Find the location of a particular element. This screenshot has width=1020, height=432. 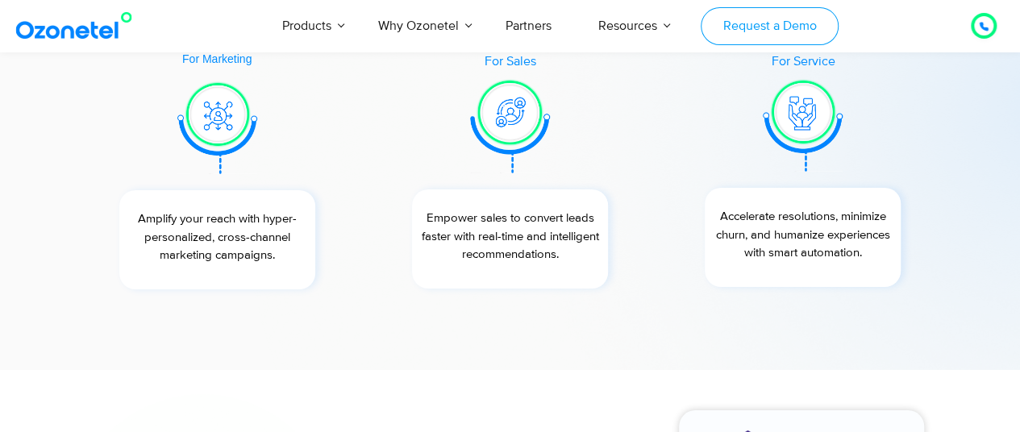

div: For Service is located at coordinates (802, 61).